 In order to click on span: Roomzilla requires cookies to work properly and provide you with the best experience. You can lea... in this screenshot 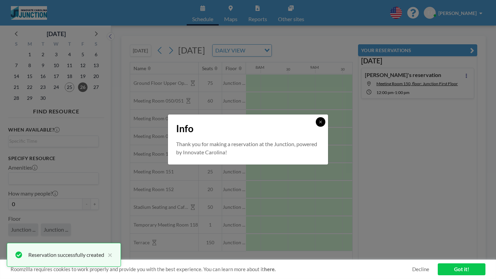, I will do `click(211, 269)`.